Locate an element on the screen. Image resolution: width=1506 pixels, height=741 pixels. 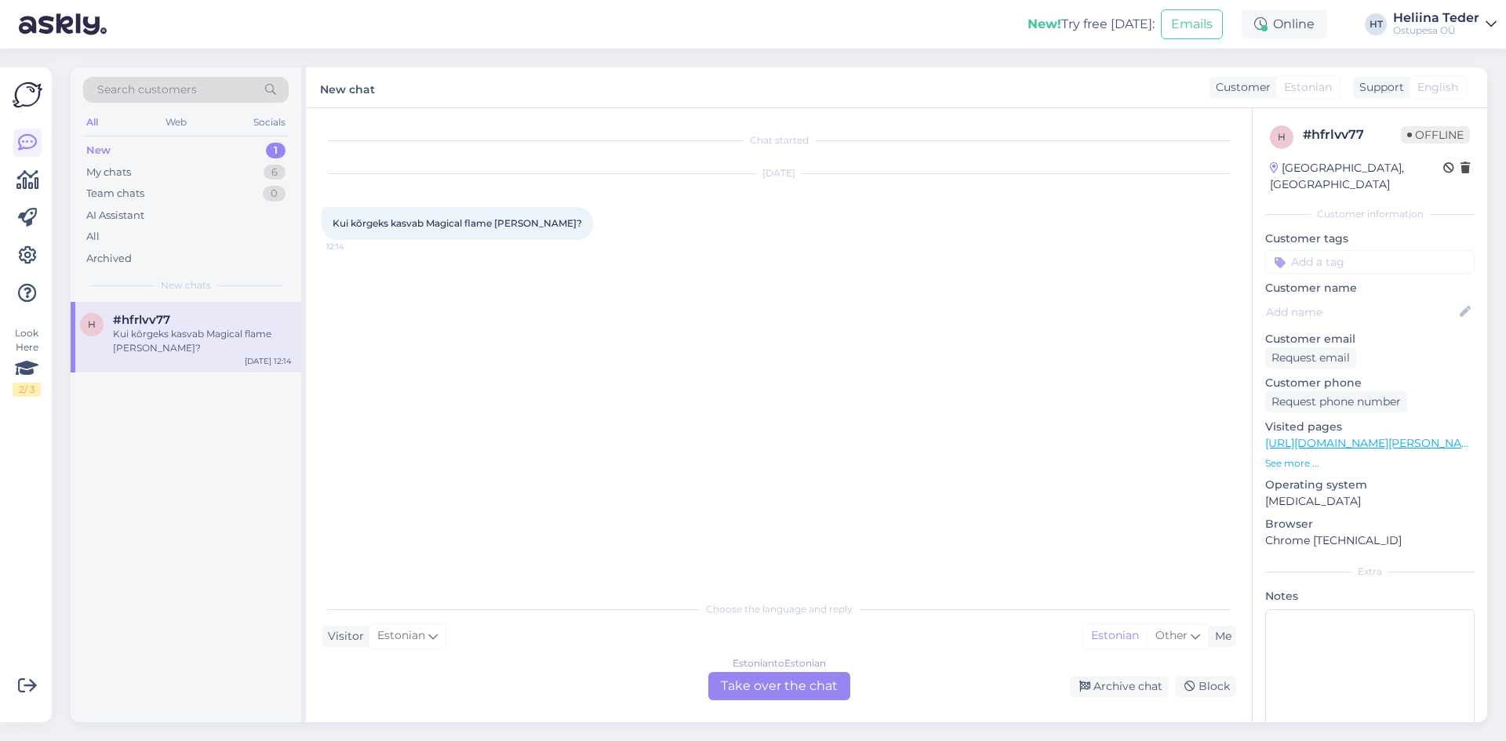
div: Visitor is located at coordinates (343, 636).